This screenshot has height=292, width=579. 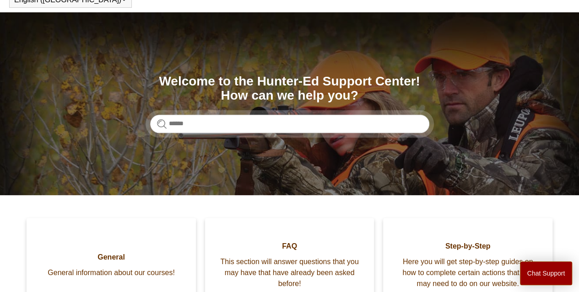 What do you see at coordinates (111, 257) in the screenshot?
I see `span: General` at bounding box center [111, 257].